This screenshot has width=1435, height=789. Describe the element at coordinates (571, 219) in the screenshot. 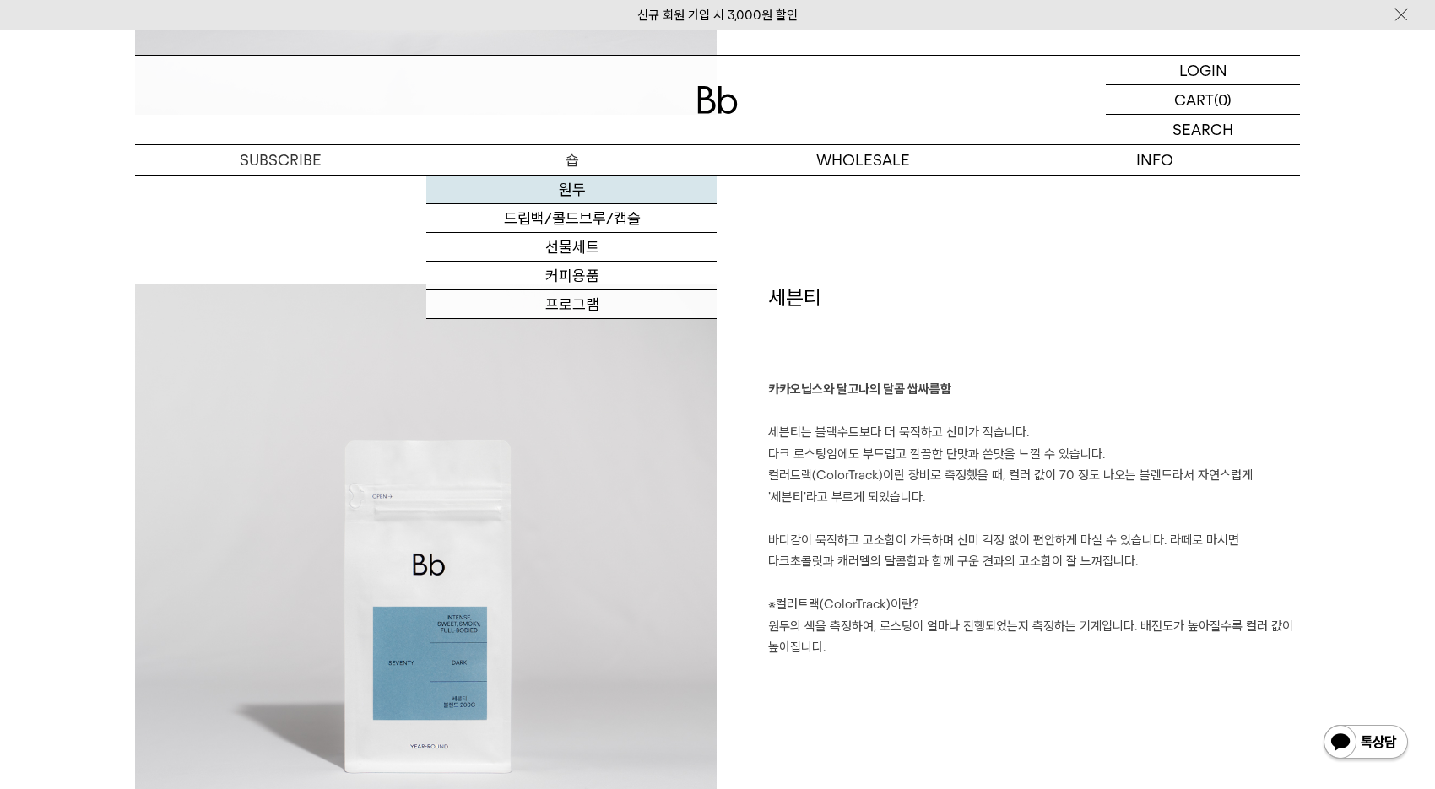

I see `a: 드립백/콜드브루/캡슐` at that location.